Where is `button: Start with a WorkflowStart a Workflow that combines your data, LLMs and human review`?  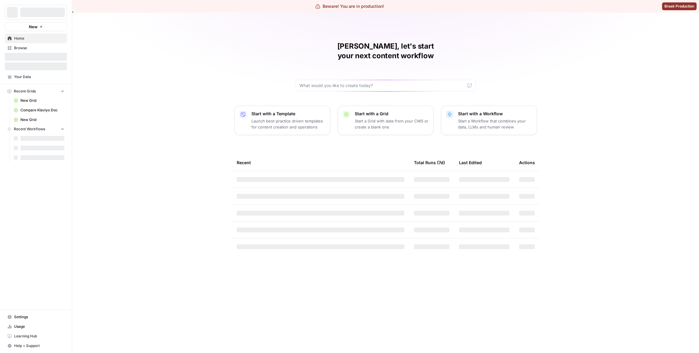
button: Start with a WorkflowStart a Workflow that combines your data, LLMs and human review is located at coordinates (489, 120).